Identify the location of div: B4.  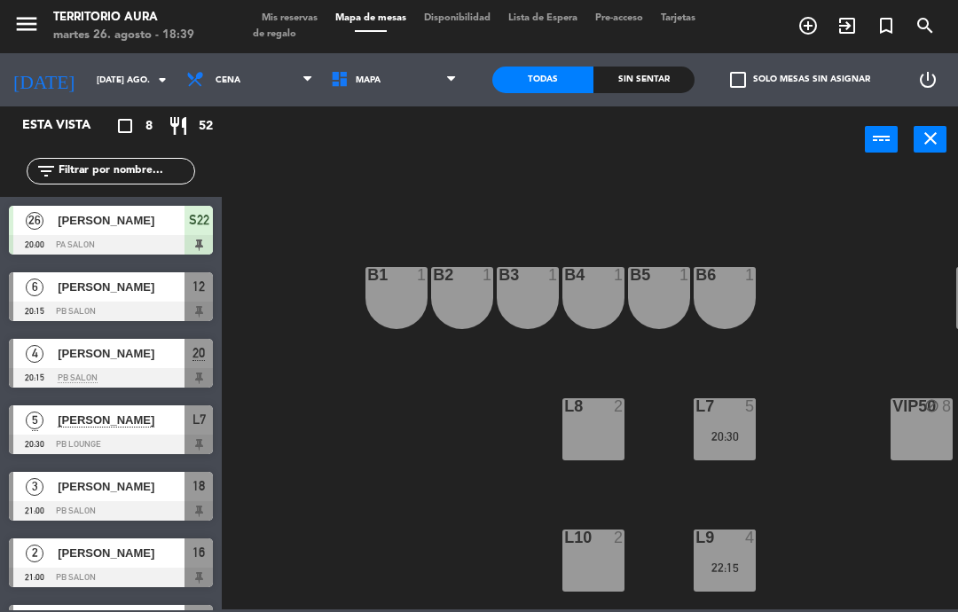
(564, 275).